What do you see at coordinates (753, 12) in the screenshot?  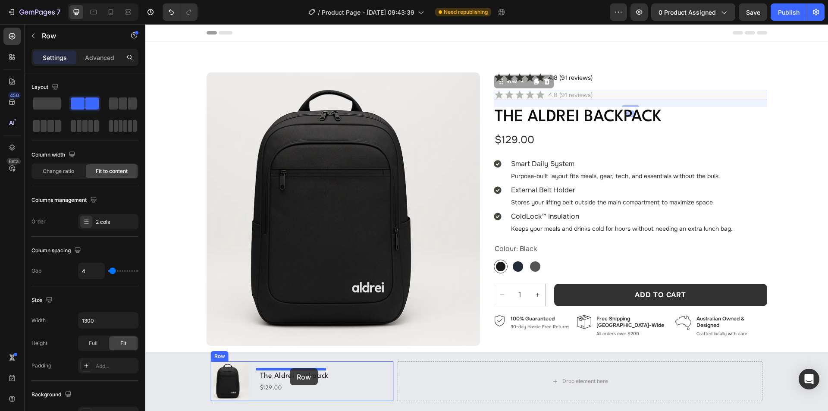 I see `span: Save` at bounding box center [753, 12].